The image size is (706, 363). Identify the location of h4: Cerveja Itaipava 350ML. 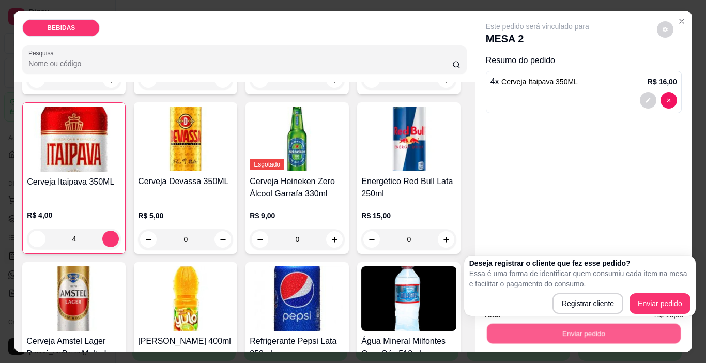
(74, 182).